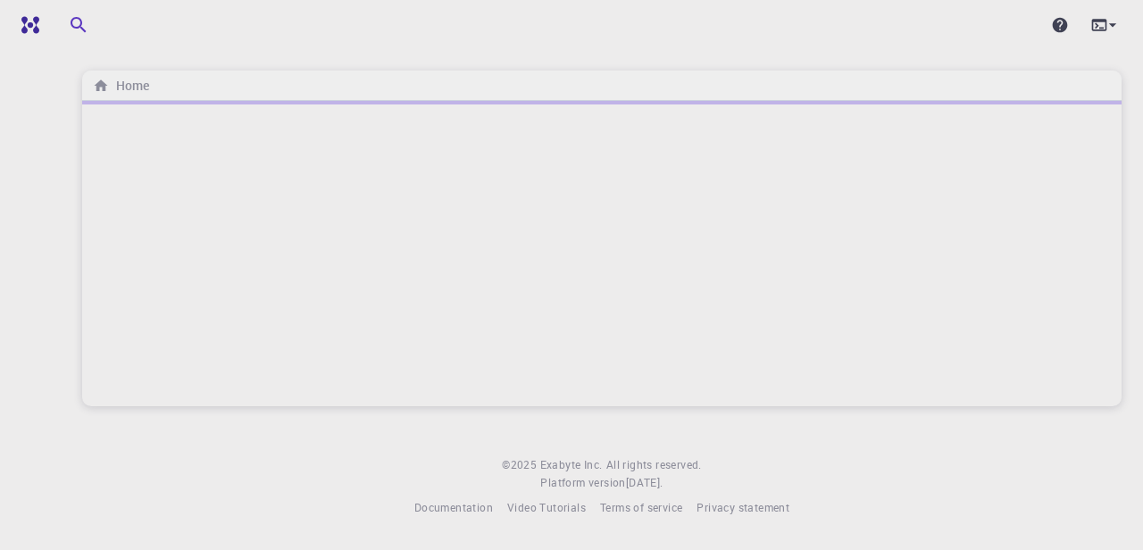 This screenshot has width=1143, height=550. What do you see at coordinates (547, 508) in the screenshot?
I see `a: Video Tutorials` at bounding box center [547, 508].